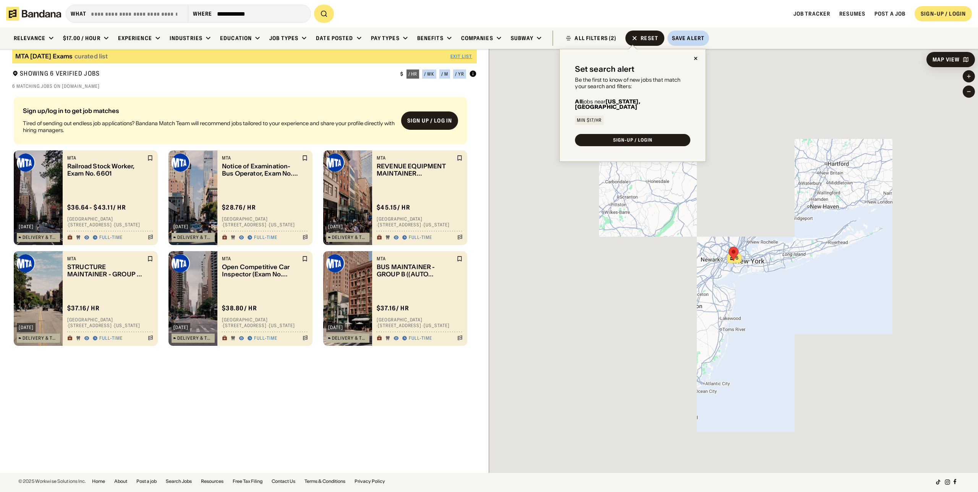 Image resolution: width=978 pixels, height=492 pixels. Describe the element at coordinates (325, 482) in the screenshot. I see `a: Terms & Conditions` at that location.